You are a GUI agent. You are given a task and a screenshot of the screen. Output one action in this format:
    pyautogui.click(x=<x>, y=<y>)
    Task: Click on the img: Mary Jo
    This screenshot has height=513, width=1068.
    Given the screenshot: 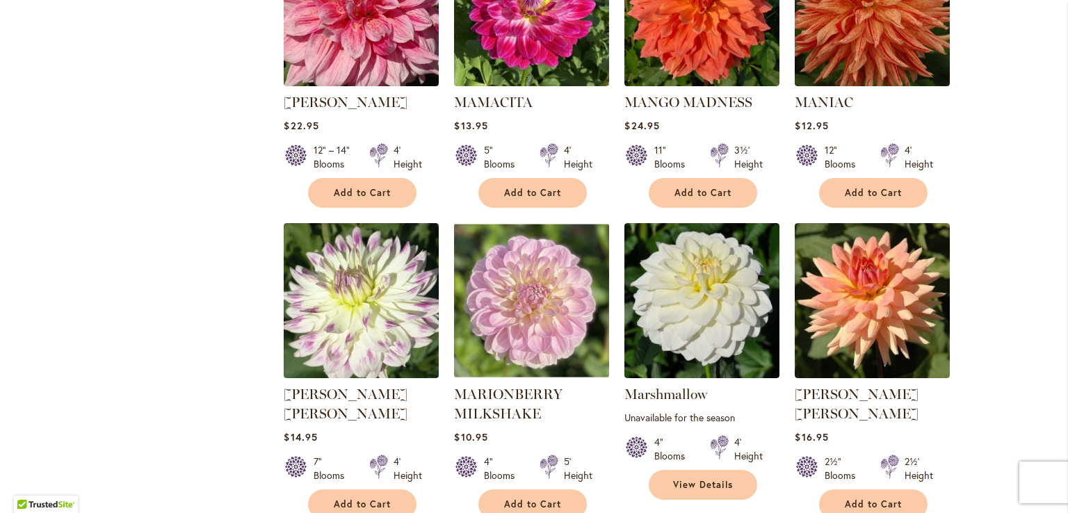 What is the action you would take?
    pyautogui.click(x=872, y=300)
    